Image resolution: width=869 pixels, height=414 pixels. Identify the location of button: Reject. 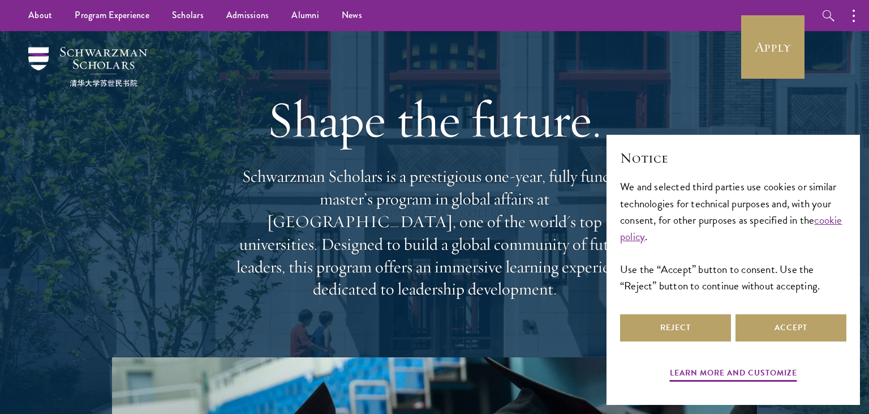
(676, 328).